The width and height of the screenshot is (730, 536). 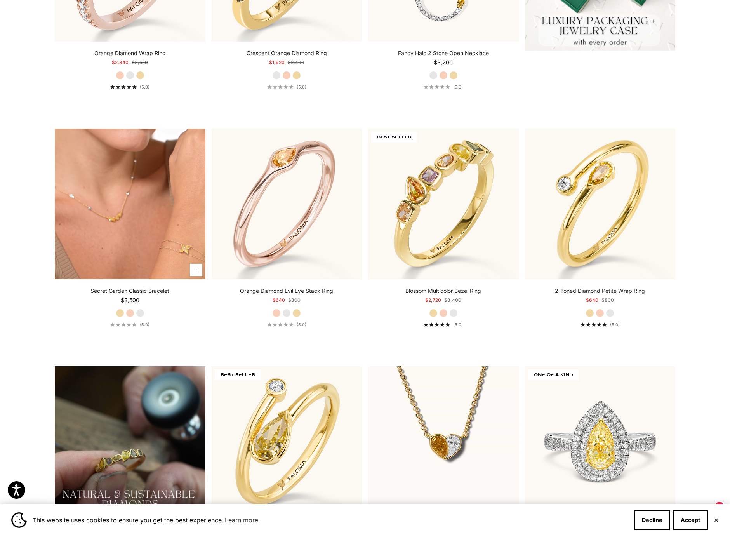 What do you see at coordinates (443, 291) in the screenshot?
I see `a: Blossom Multicolor Bezel Ring` at bounding box center [443, 291].